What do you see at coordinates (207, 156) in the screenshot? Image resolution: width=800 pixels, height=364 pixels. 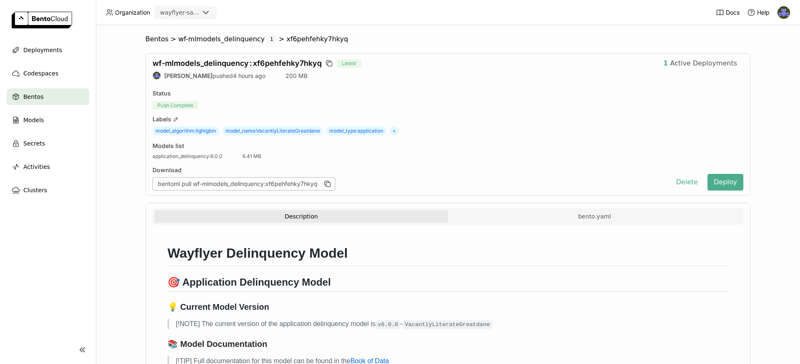 I see `a: application_delinquency:6.0.06.41 MB` at bounding box center [207, 156].